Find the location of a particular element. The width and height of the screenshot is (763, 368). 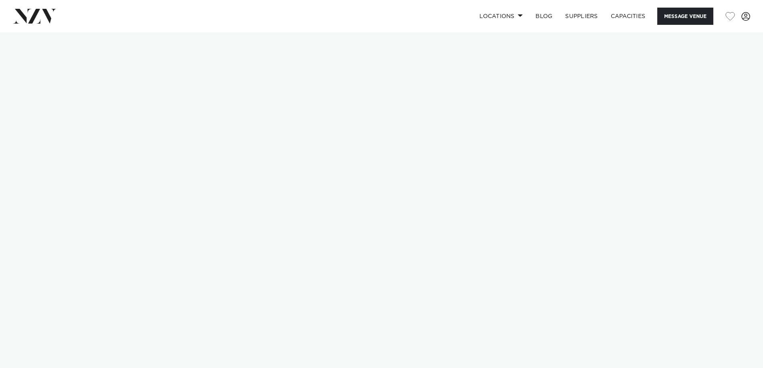

a: SUPPLIERS is located at coordinates (581, 16).